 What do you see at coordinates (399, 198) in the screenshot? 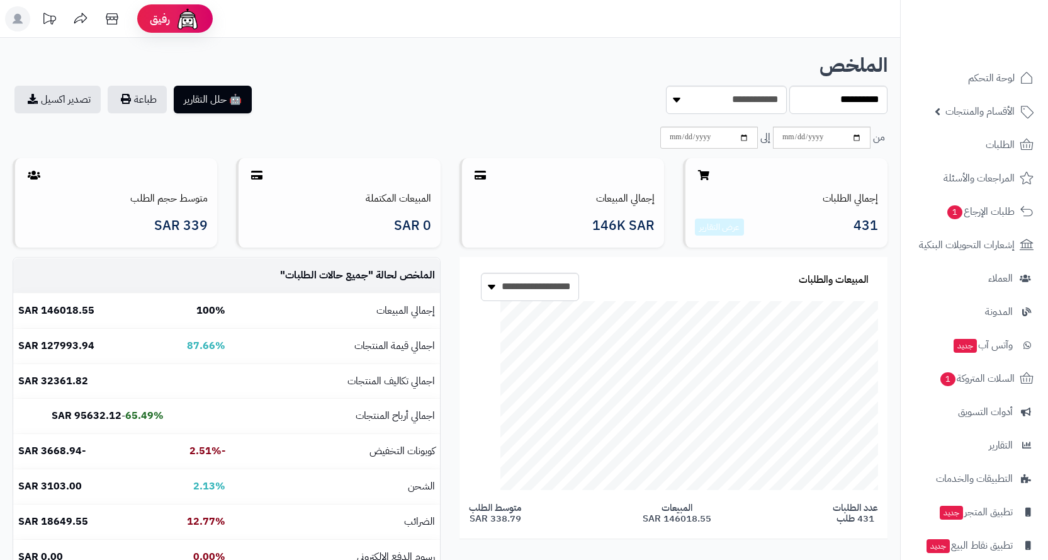
I see `a: المبيعات المكتملة` at bounding box center [399, 198].